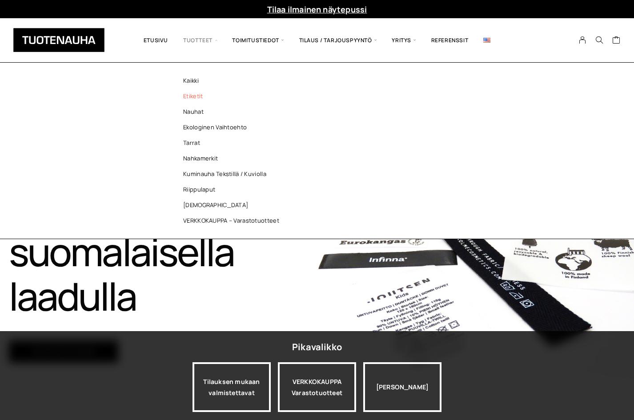 The height and width of the screenshot is (420, 634). Describe the element at coordinates (156, 40) in the screenshot. I see `a: Etusivu` at that location.